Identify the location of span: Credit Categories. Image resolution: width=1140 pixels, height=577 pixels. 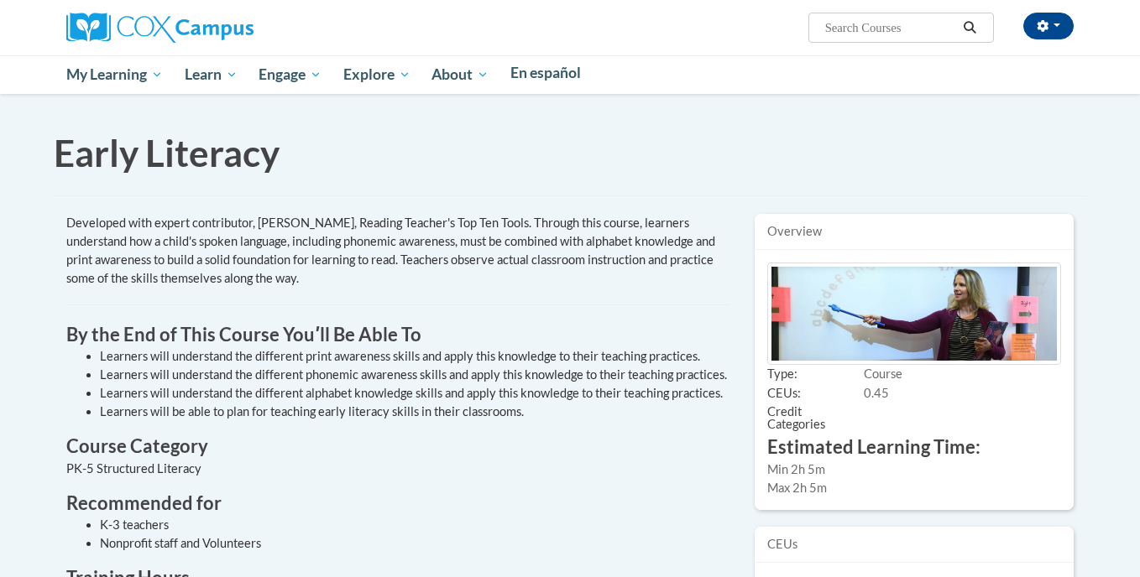
(815, 419).